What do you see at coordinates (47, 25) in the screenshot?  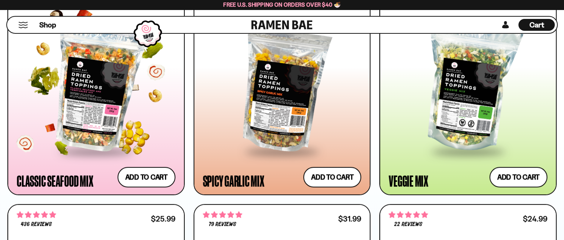 I see `span: Shop` at bounding box center [47, 25].